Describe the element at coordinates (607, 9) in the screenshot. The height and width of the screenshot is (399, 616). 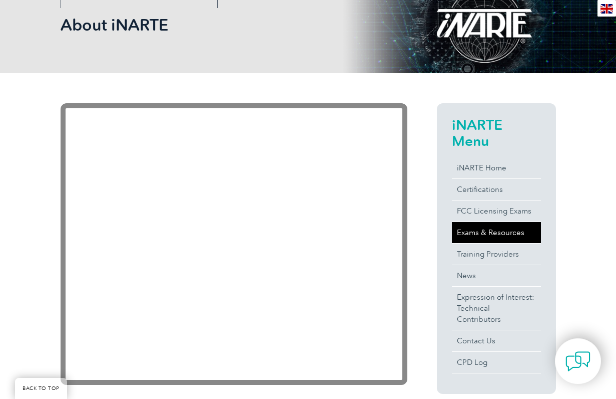
I see `img: en` at that location.